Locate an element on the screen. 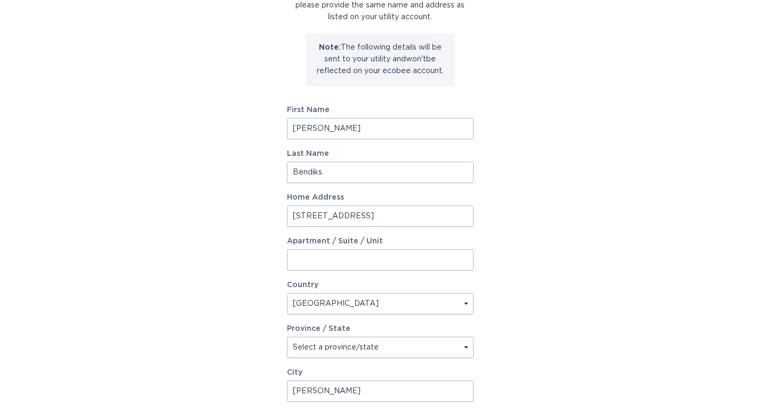  p: The following details will be sent to your utility and won't be reflected on your ecobee account. is located at coordinates (380, 59).